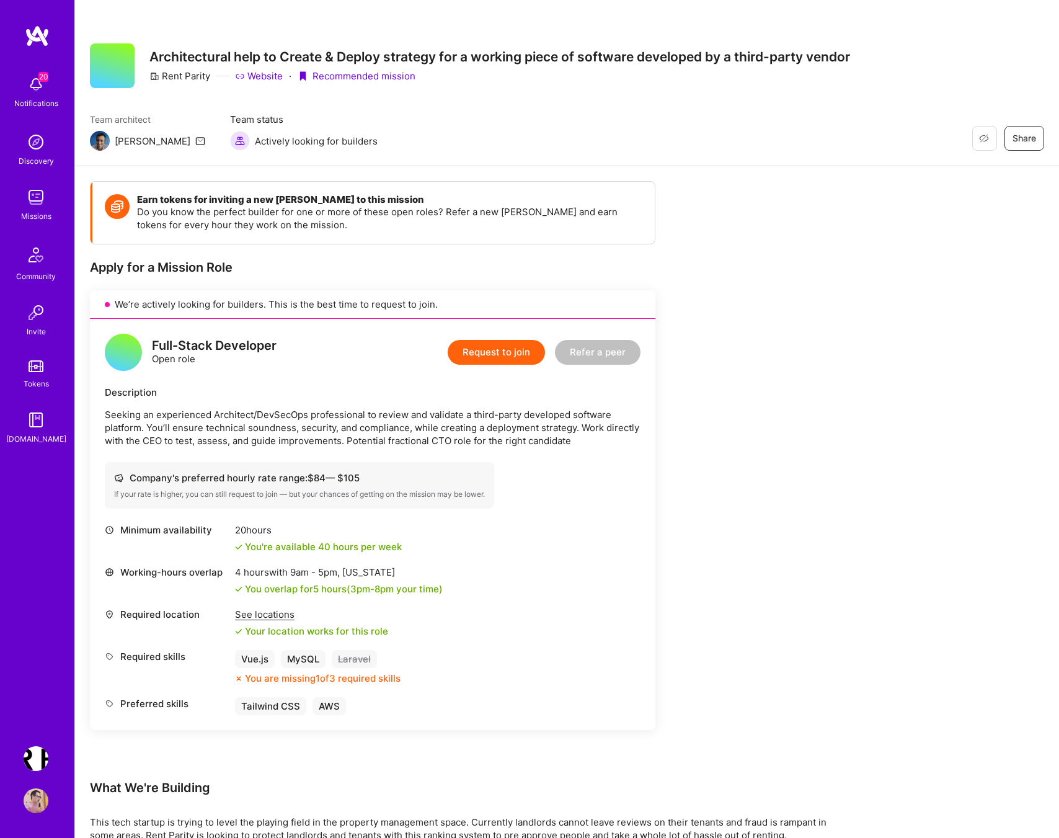 The height and width of the screenshot is (838, 1059). I want to click on img: teamwork, so click(36, 197).